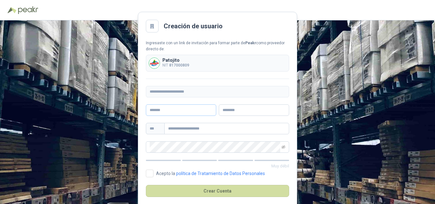 The height and width of the screenshot is (204, 435). Describe the element at coordinates (179, 65) in the screenshot. I see `b: 817000809` at that location.